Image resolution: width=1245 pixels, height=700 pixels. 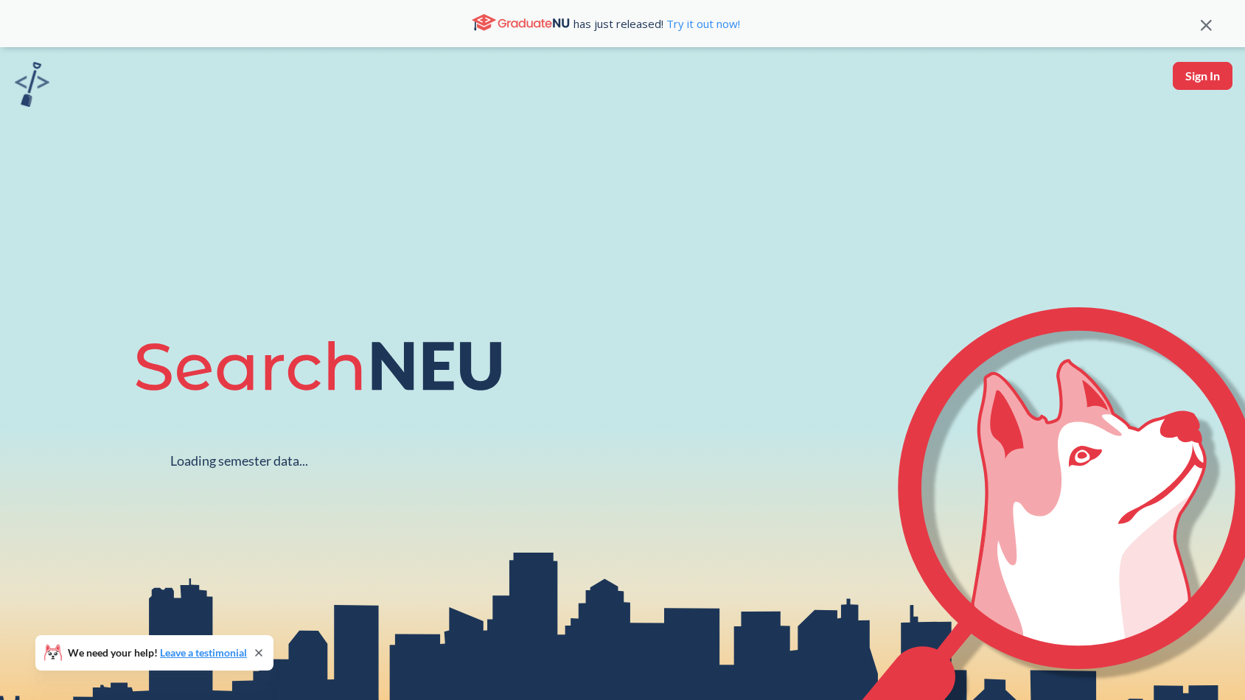 I want to click on img: sandbox logo, so click(x=32, y=84).